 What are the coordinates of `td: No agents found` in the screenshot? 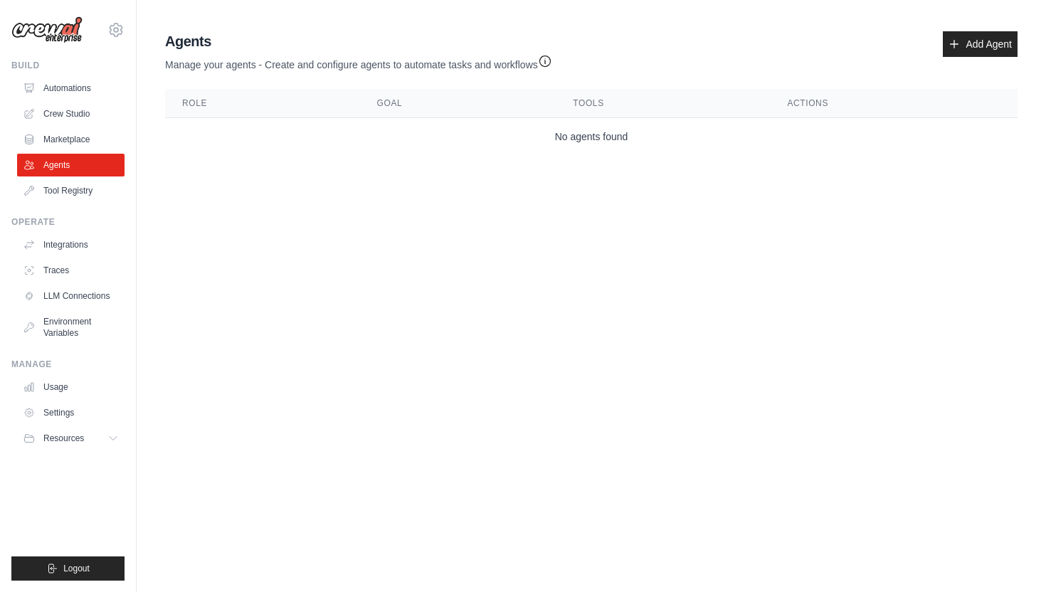 It's located at (592, 137).